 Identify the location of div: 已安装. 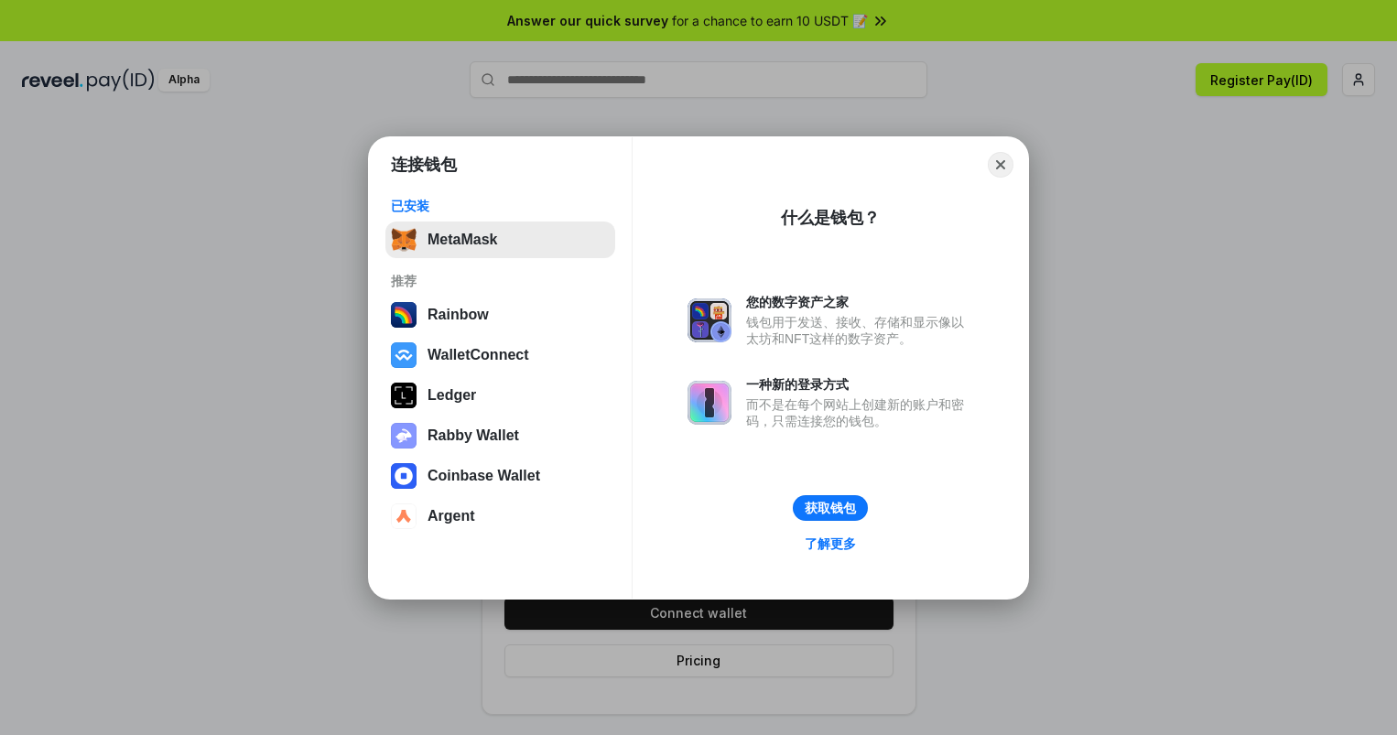
(500, 206).